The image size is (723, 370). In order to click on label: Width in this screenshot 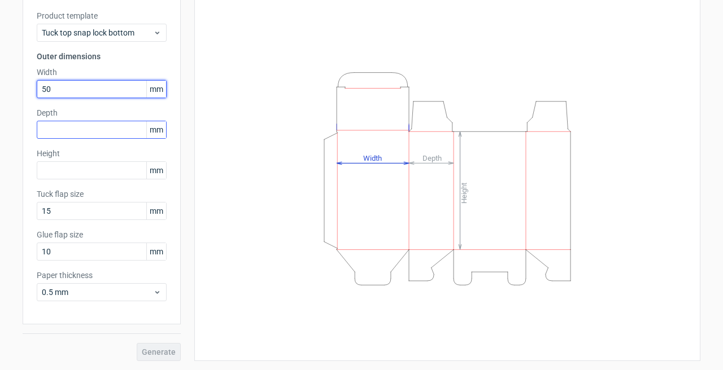, I will do `click(102, 72)`.